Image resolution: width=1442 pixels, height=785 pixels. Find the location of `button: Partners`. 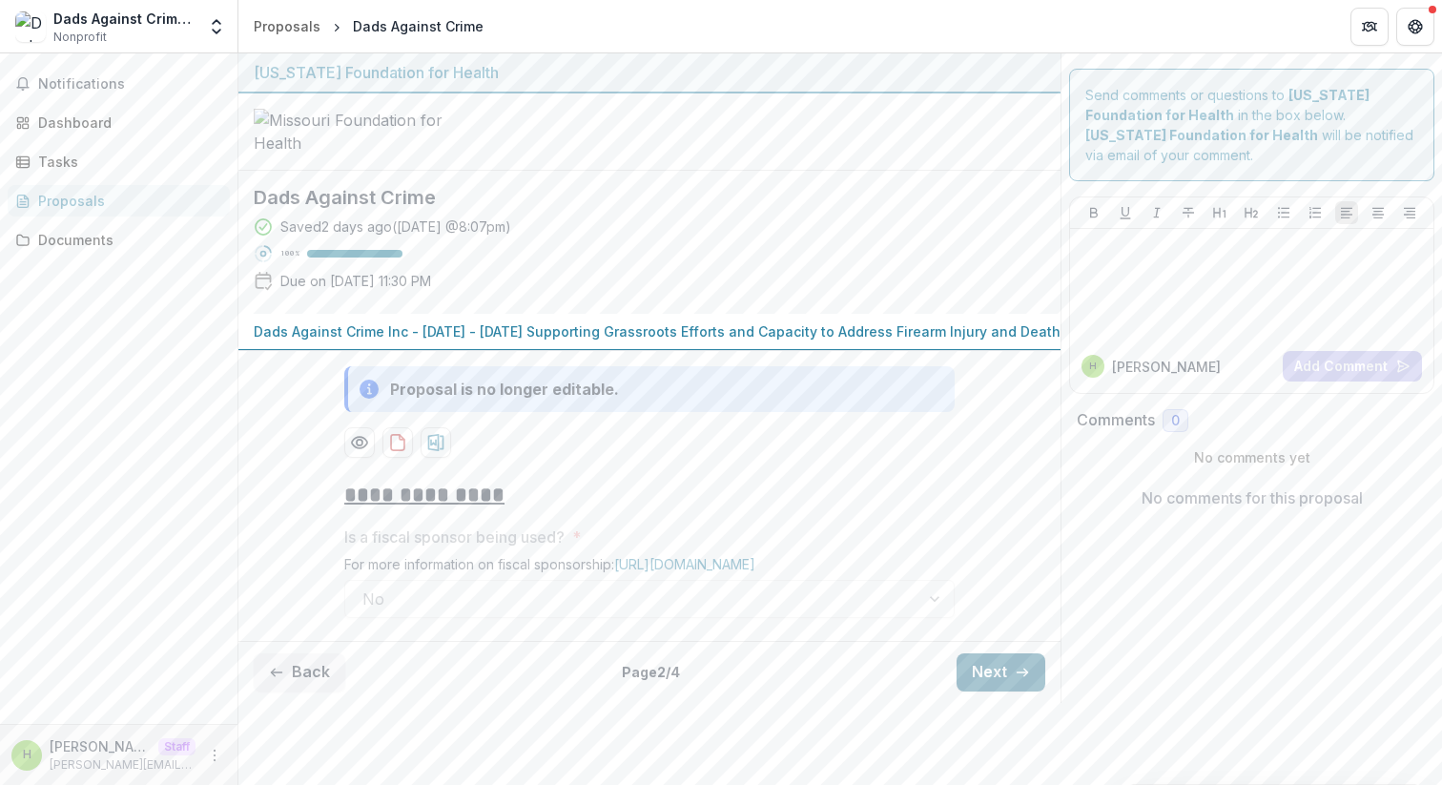

button: Partners is located at coordinates (1369, 27).